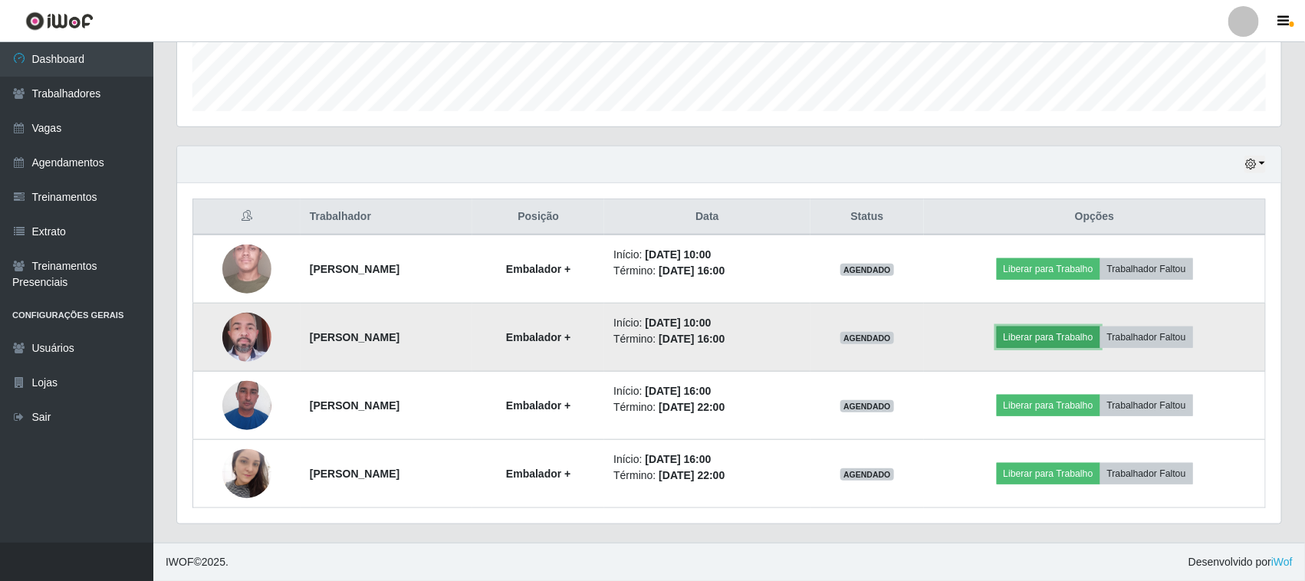 This screenshot has height=581, width=1305. I want to click on span: IWOF, so click(179, 562).